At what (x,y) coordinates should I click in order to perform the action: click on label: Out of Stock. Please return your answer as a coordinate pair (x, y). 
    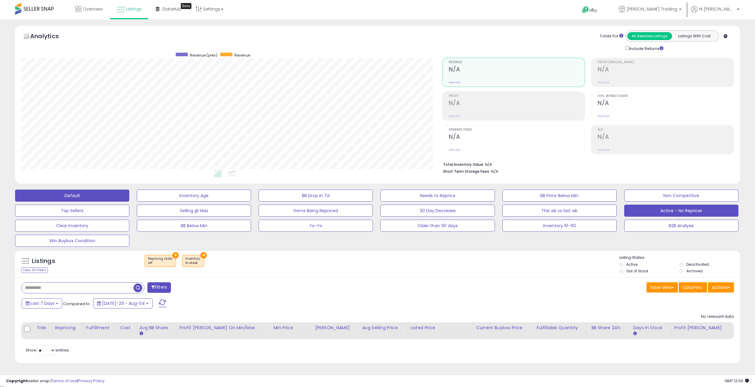
    Looking at the image, I should click on (637, 271).